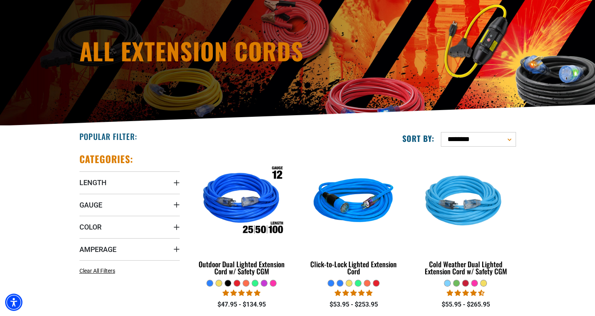 The height and width of the screenshot is (316, 595). I want to click on span: 4.81 stars, so click(242, 293).